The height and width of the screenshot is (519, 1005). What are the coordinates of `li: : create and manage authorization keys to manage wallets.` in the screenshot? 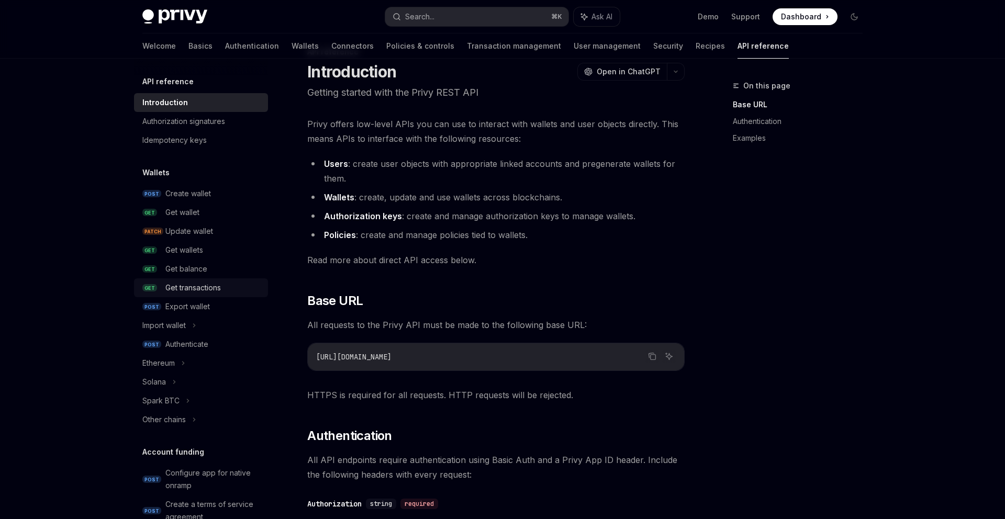 It's located at (496, 216).